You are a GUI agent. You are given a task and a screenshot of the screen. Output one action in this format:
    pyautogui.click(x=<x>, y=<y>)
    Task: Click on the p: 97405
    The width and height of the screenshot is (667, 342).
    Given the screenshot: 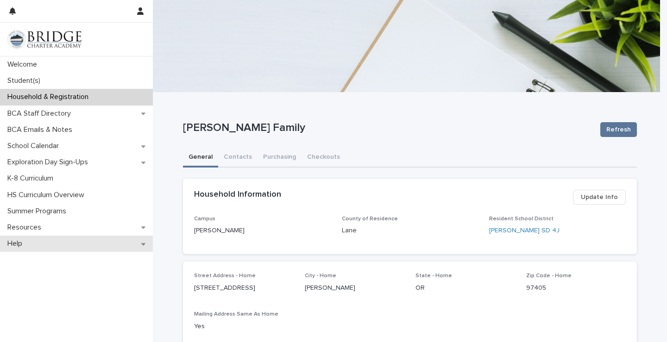 What is the action you would take?
    pyautogui.click(x=576, y=288)
    